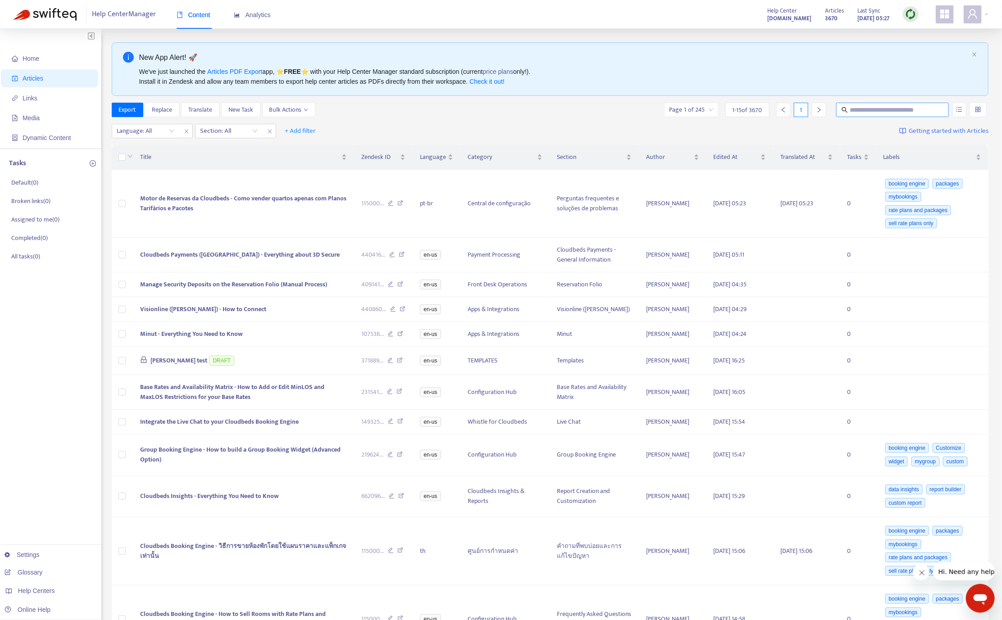 This screenshot has width=1002, height=620. I want to click on span: down, so click(130, 156).